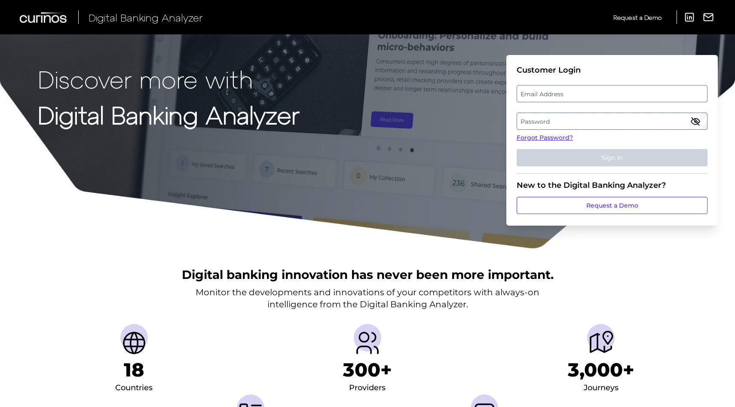 This screenshot has height=407, width=735. What do you see at coordinates (612, 185) in the screenshot?
I see `div: New to the Digital Banking Analyzer?` at bounding box center [612, 185].